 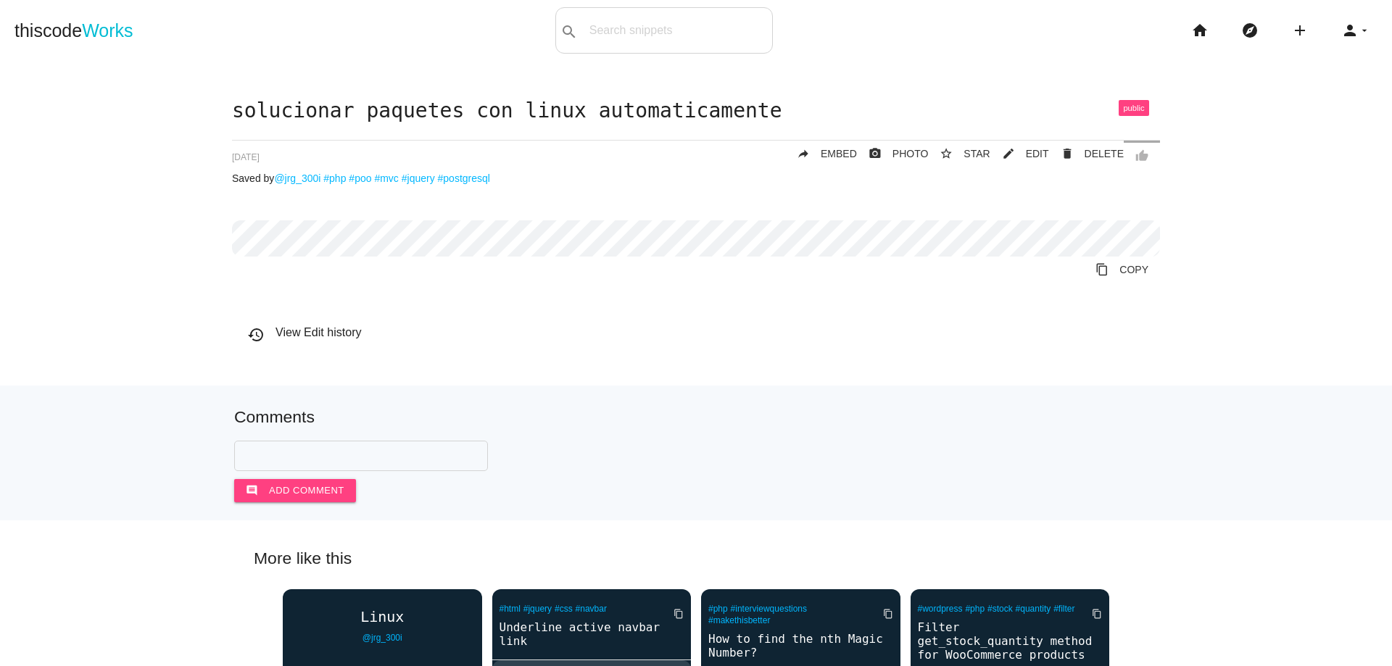 What do you see at coordinates (946, 154) in the screenshot?
I see `i: star_border` at bounding box center [946, 154].